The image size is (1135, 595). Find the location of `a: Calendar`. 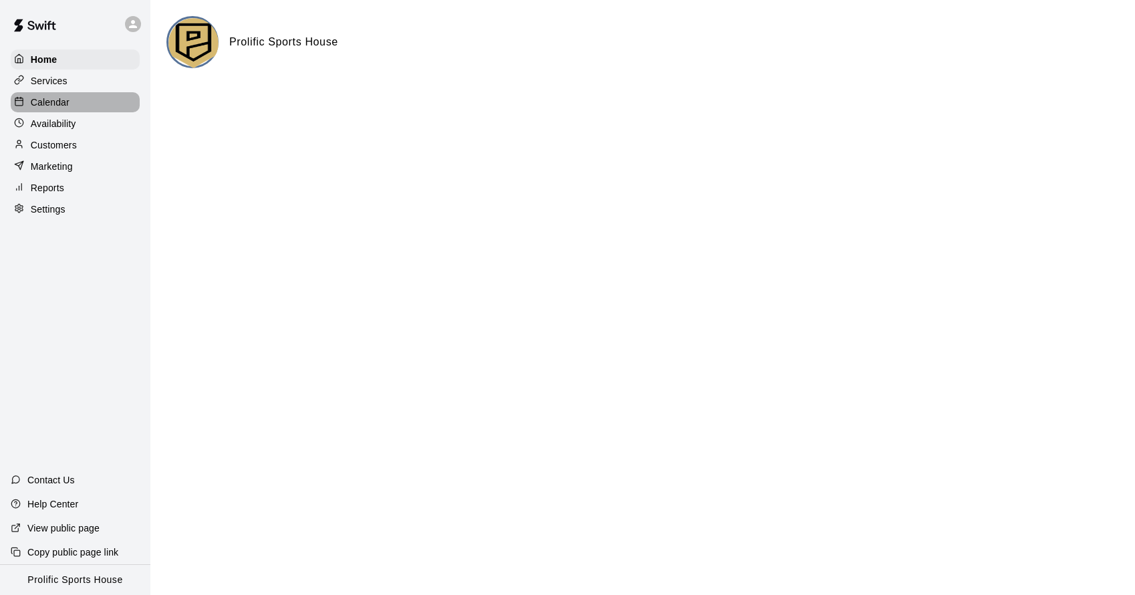

a: Calendar is located at coordinates (75, 102).